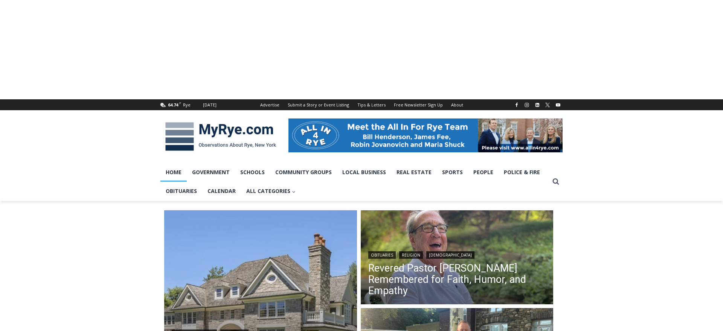 The height and width of the screenshot is (331, 723). Describe the element at coordinates (252, 172) in the screenshot. I see `a: Schools` at that location.